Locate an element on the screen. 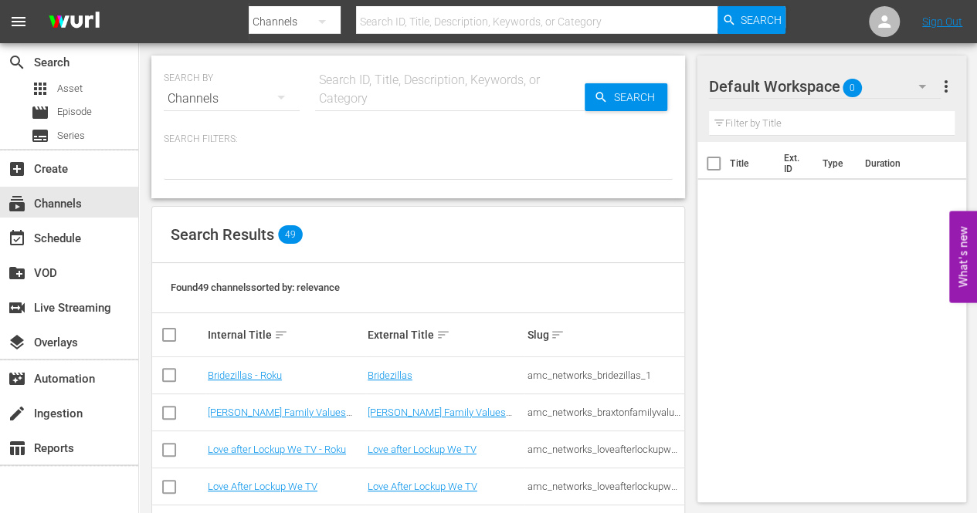 This screenshot has width=977, height=513. div: Default Workspace is located at coordinates (824, 86).